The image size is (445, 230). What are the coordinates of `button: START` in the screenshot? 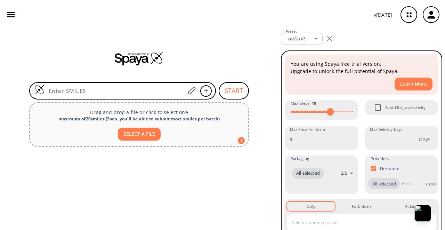 It's located at (234, 91).